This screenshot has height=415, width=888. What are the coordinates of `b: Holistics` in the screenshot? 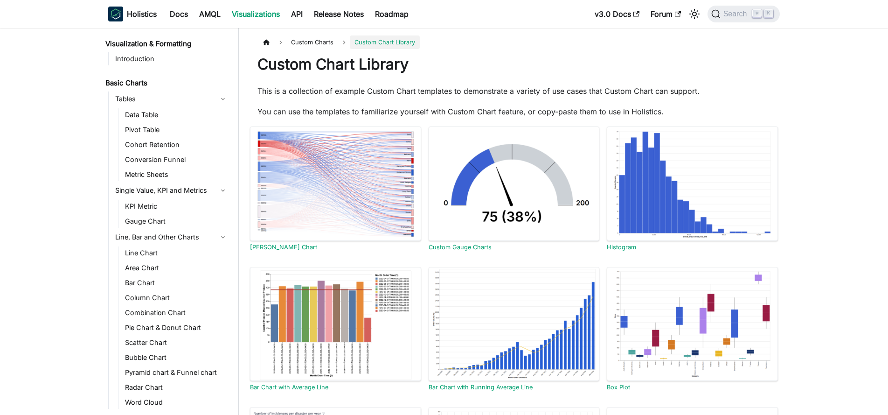 It's located at (142, 14).